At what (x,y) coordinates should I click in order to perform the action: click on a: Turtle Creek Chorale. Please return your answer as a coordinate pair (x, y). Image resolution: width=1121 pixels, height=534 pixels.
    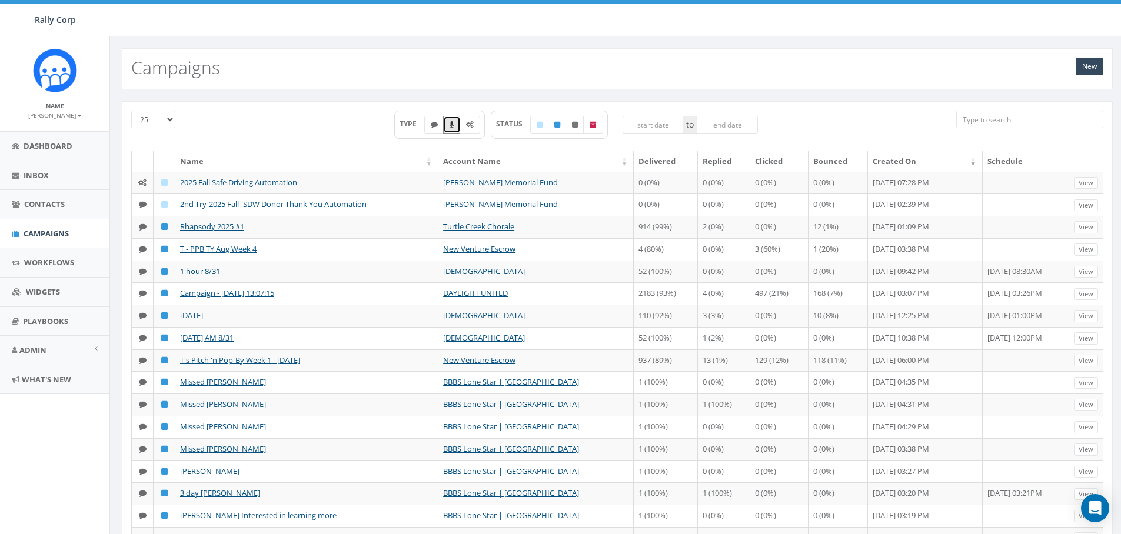
    Looking at the image, I should click on (478, 227).